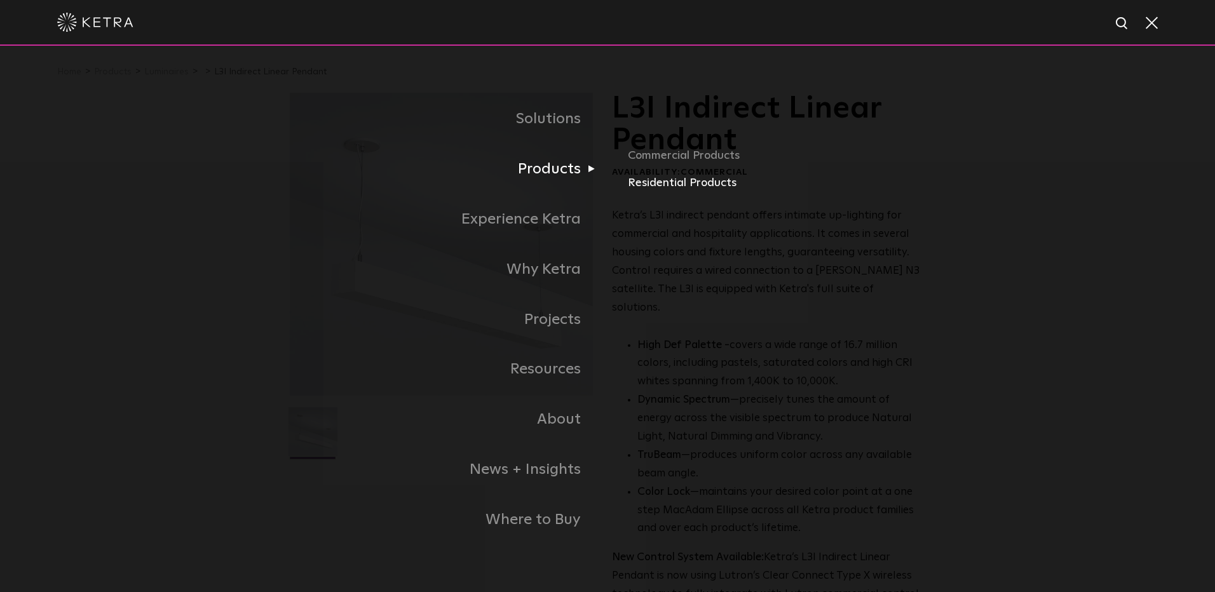 The height and width of the screenshot is (592, 1215). Describe the element at coordinates (1122, 24) in the screenshot. I see `img: search icon` at that location.